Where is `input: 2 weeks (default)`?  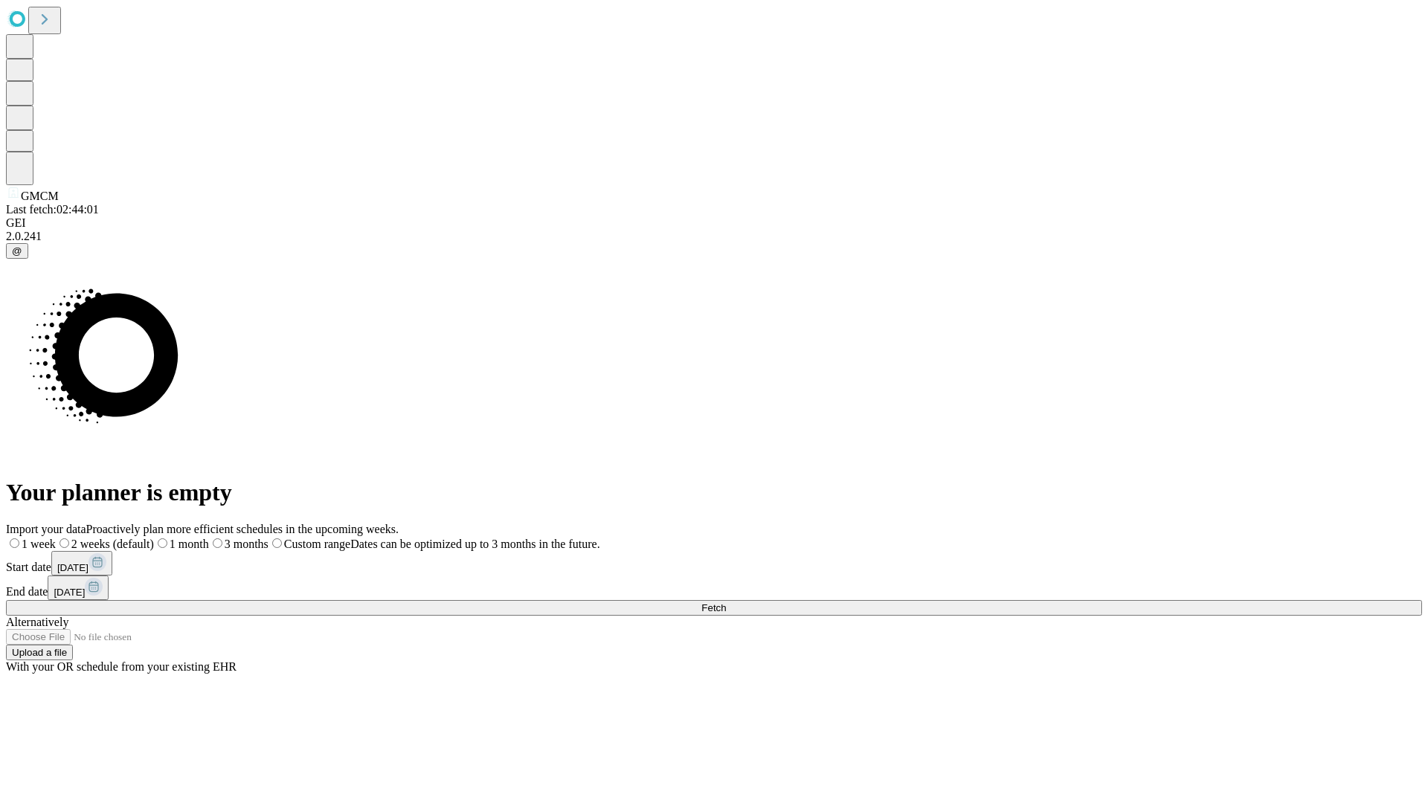 input: 2 weeks (default) is located at coordinates (64, 543).